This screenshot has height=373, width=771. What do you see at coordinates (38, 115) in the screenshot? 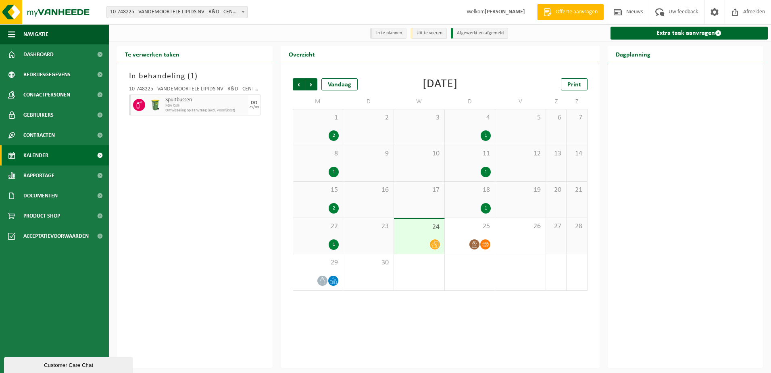
I see `span: Gebruikers` at bounding box center [38, 115].